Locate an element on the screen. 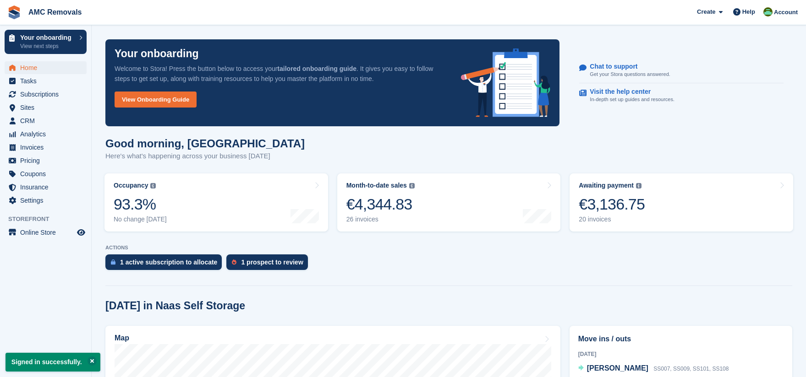  div: Occupancy is located at coordinates (131, 186).